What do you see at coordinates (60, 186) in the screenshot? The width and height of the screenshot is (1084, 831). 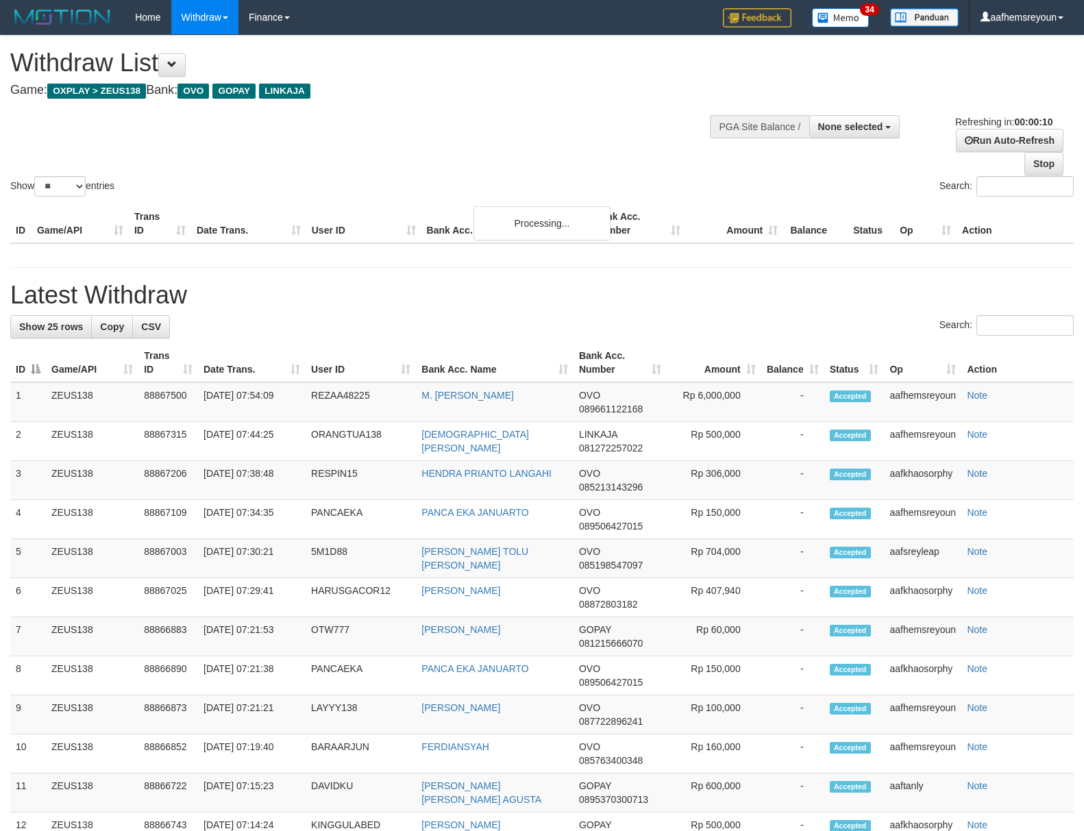 I see `select: Showentries` at bounding box center [60, 186].